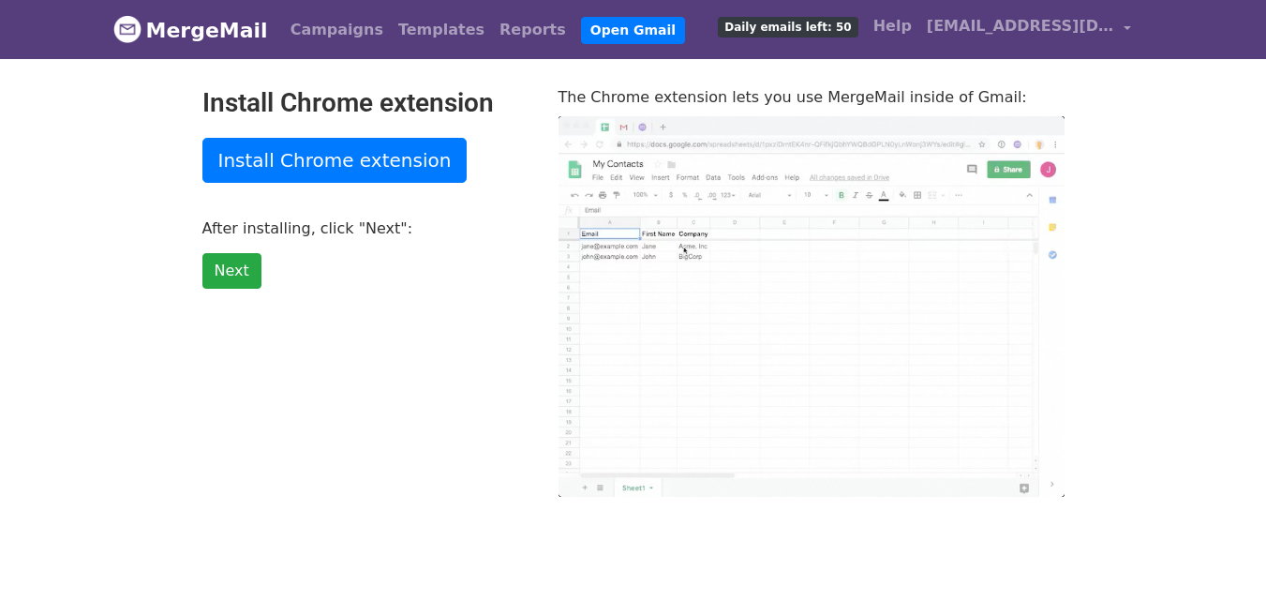 The height and width of the screenshot is (601, 1266). I want to click on a: Templates, so click(441, 30).